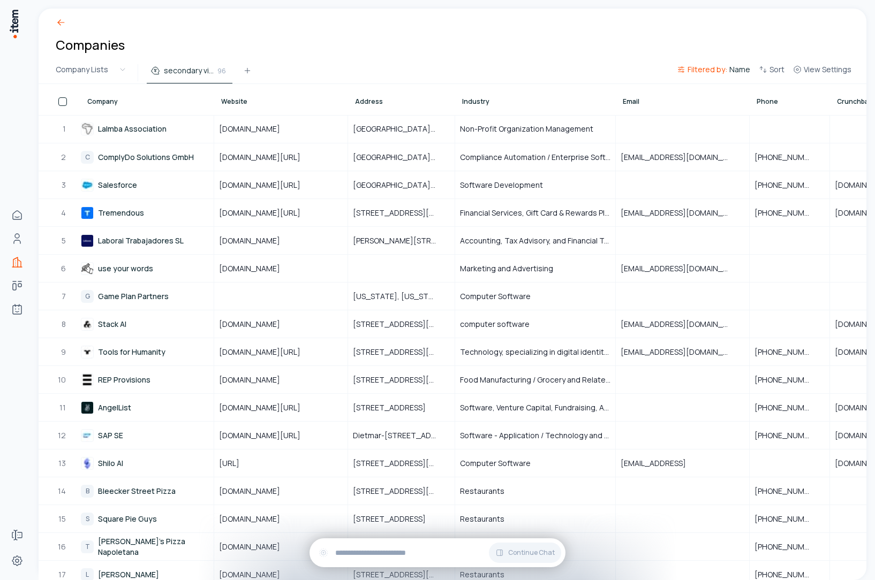 The image size is (875, 580). What do you see at coordinates (531, 553) in the screenshot?
I see `span: Continue Chat` at bounding box center [531, 553].